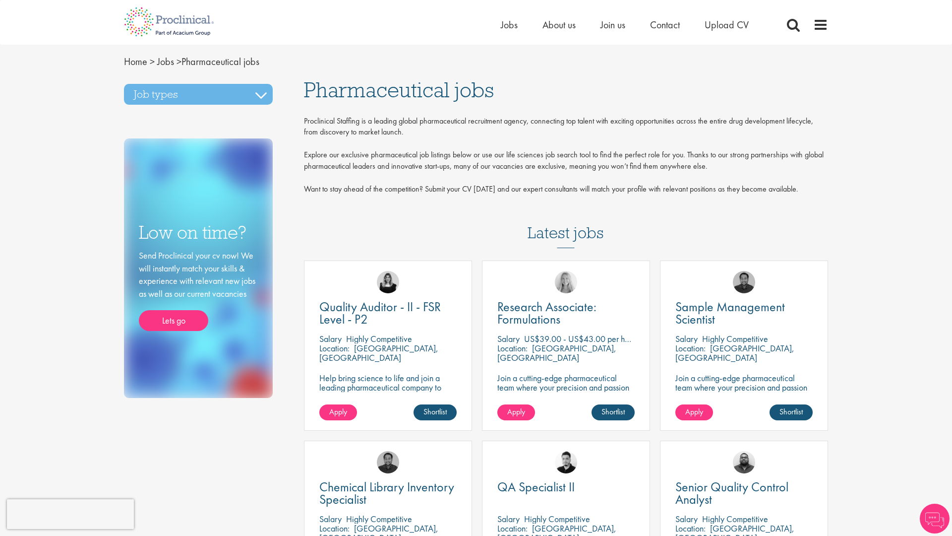 The height and width of the screenshot is (536, 952). What do you see at coordinates (566, 462) in the screenshot?
I see `a: Anderson Maldonado` at bounding box center [566, 462].